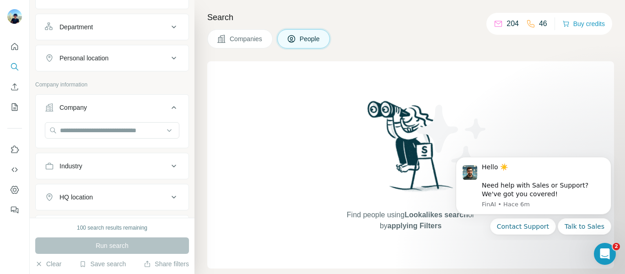 The height and width of the screenshot is (274, 625). Describe the element at coordinates (92, 37) in the screenshot. I see `div: message notification from FinAI, Hace 6m. Hello ☀️ ​ Need help with Sales or Support? We've got y...` at that location.